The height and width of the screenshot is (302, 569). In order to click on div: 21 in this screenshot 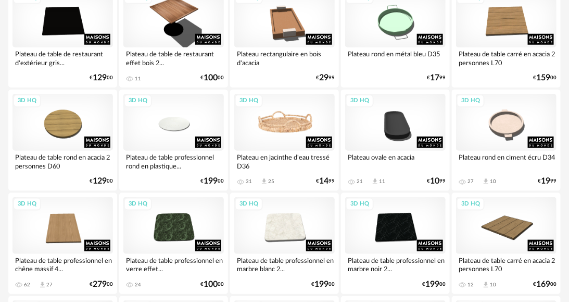, I will do `click(360, 181)`.